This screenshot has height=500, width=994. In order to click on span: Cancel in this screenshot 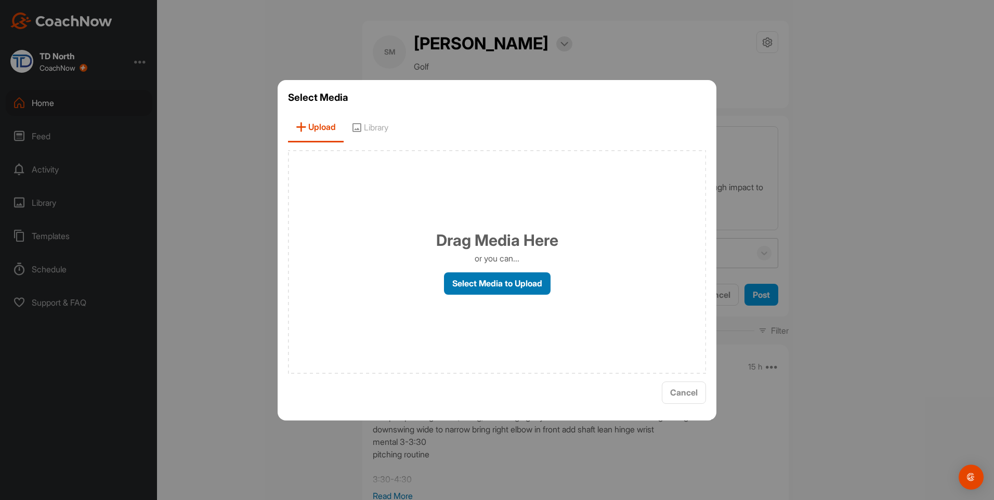, I will do `click(683, 392)`.